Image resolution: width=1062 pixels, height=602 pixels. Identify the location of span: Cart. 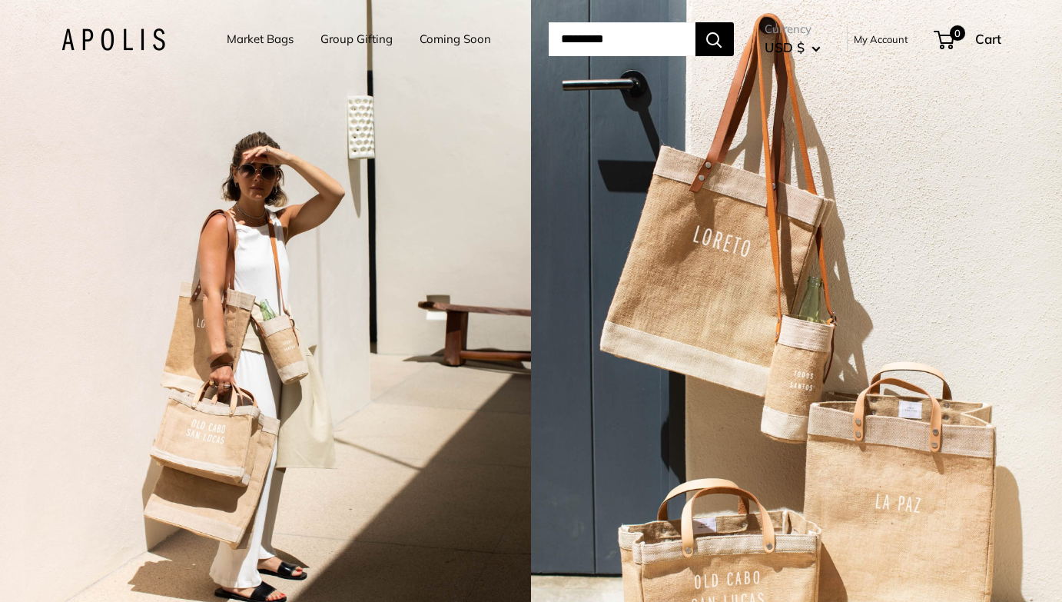
(988, 38).